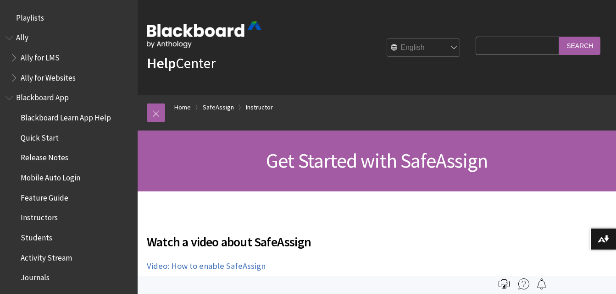 This screenshot has width=616, height=294. Describe the element at coordinates (259, 107) in the screenshot. I see `a: Instructor` at that location.